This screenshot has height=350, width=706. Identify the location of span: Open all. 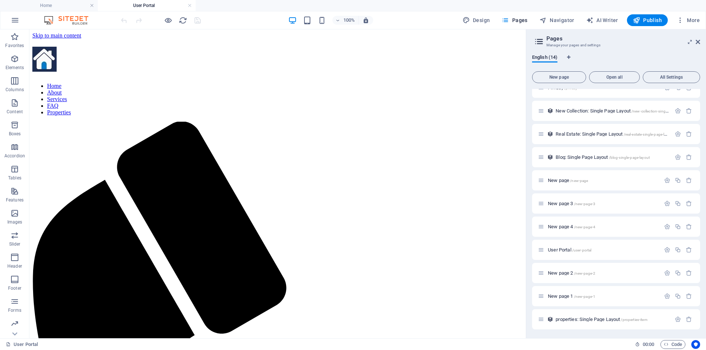
(615, 77).